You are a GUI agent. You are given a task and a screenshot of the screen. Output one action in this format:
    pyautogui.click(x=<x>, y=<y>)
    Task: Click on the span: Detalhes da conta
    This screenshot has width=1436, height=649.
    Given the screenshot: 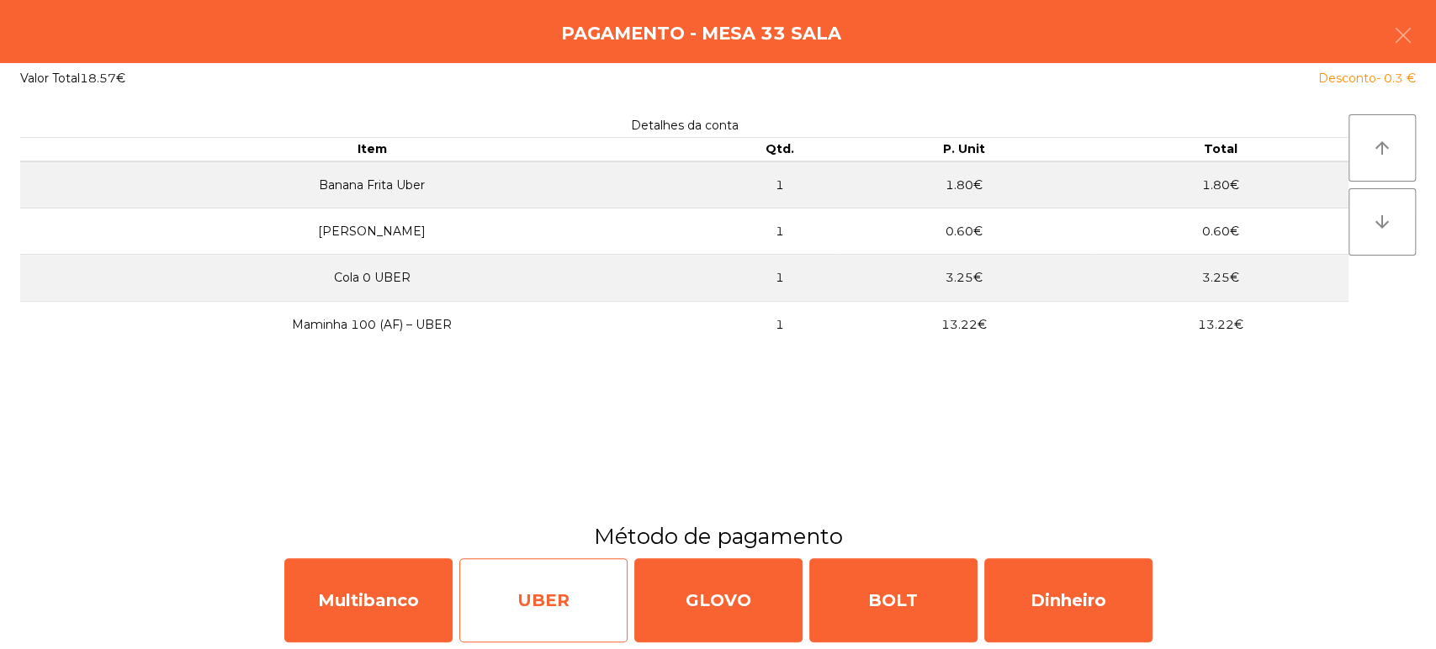 What is the action you would take?
    pyautogui.click(x=685, y=125)
    